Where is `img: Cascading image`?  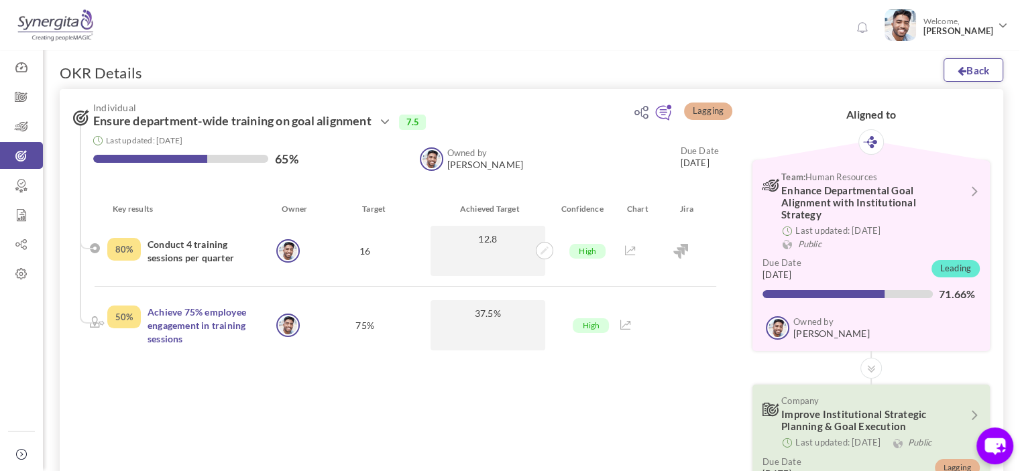
img: Cascading image is located at coordinates (97, 322).